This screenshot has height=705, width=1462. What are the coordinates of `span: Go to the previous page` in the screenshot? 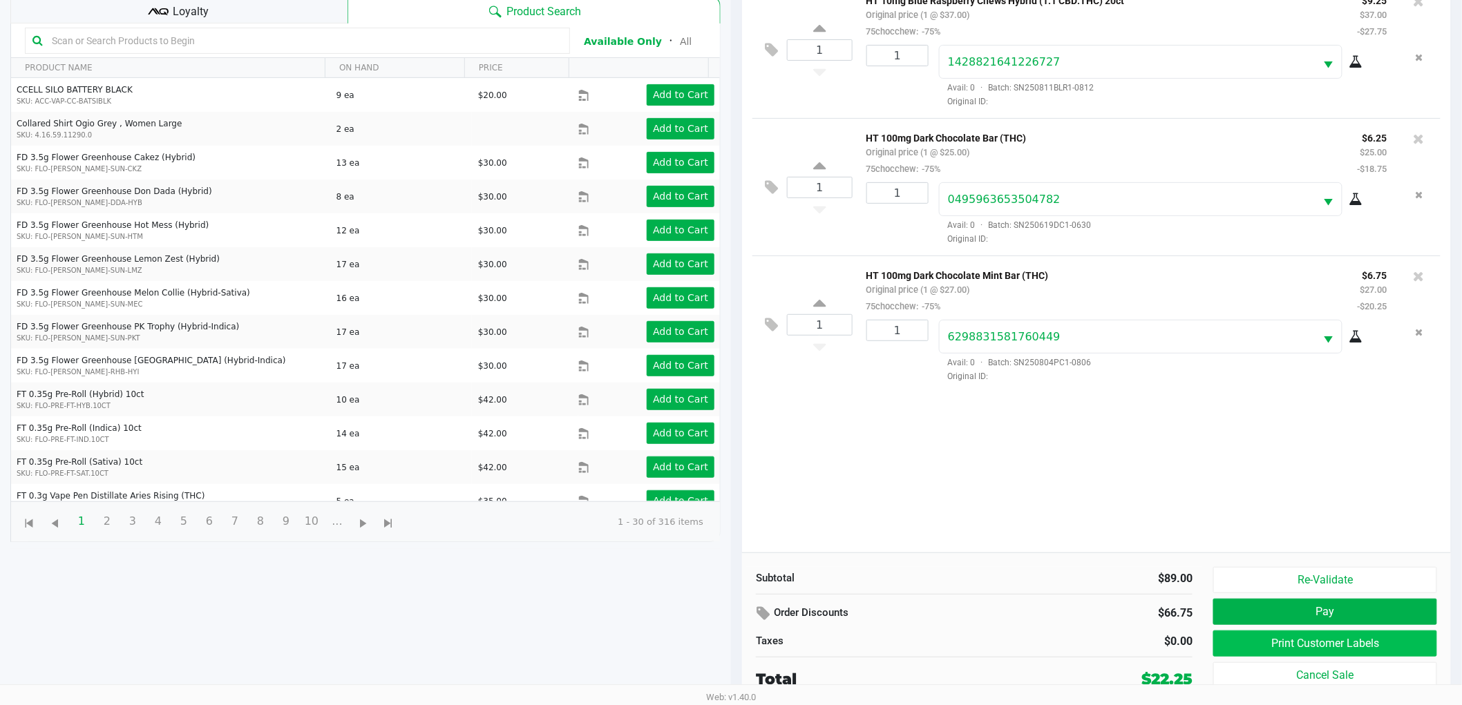 It's located at (55, 521).